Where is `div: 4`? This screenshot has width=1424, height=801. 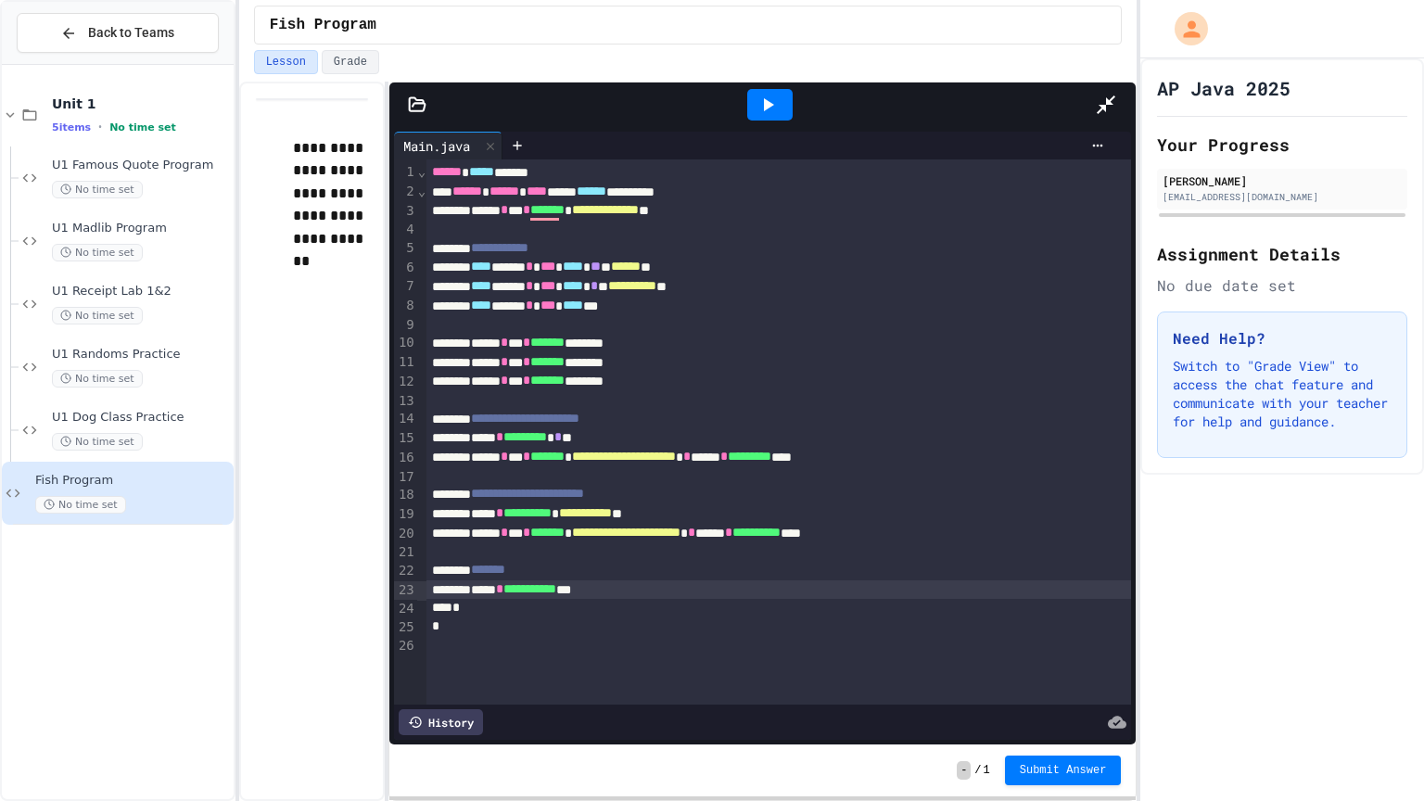 div: 4 is located at coordinates (405, 230).